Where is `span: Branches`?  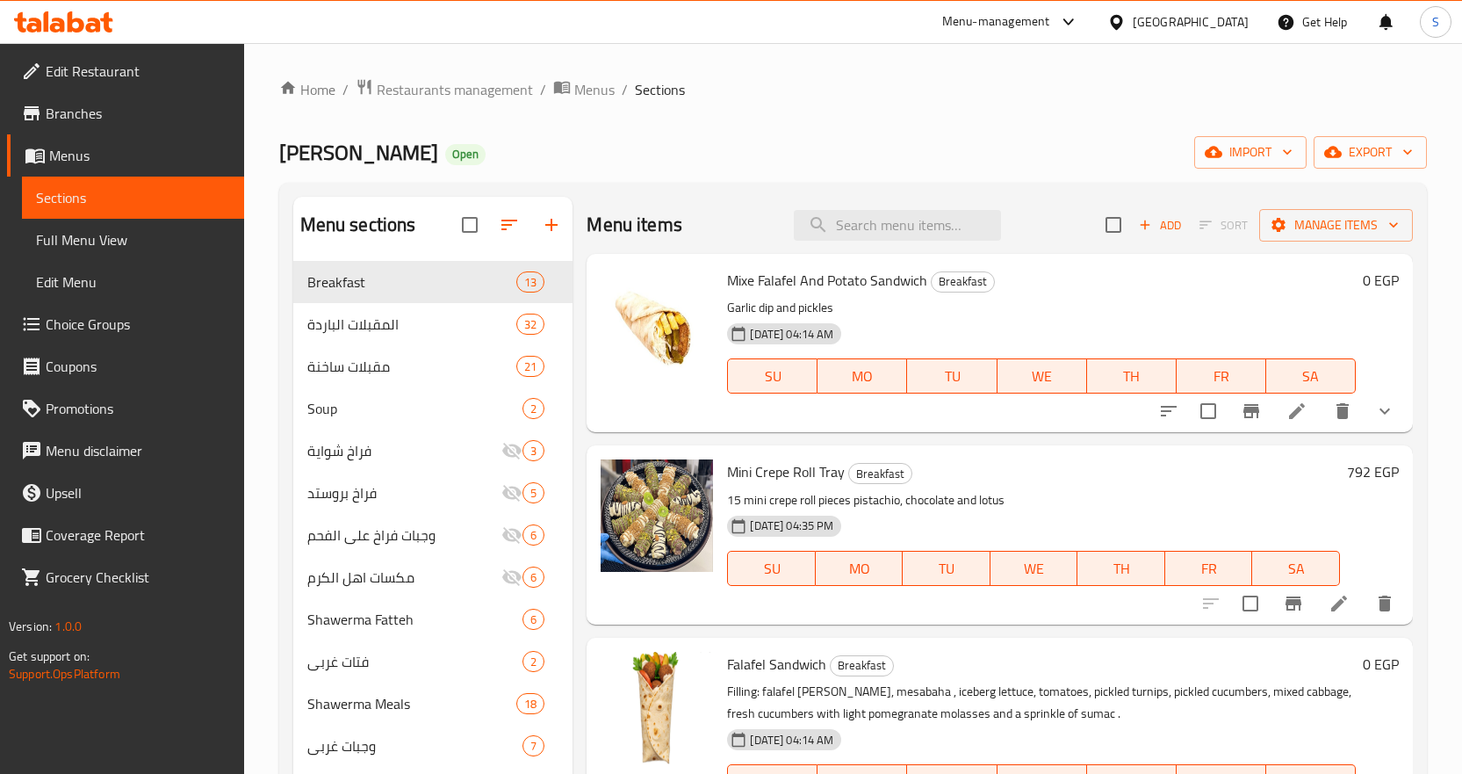 span: Branches is located at coordinates (138, 113).